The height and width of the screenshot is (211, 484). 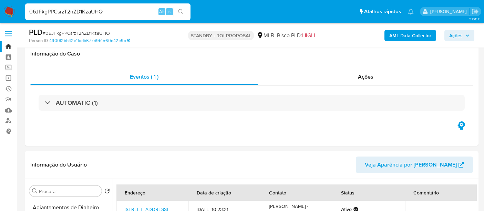 I want to click on div: MLB, so click(x=265, y=35).